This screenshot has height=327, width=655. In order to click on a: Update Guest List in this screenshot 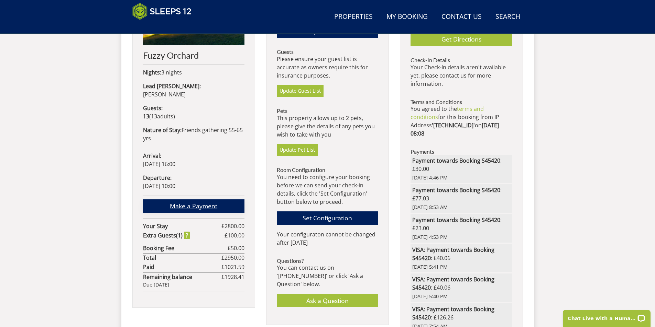, I will do `click(300, 91)`.